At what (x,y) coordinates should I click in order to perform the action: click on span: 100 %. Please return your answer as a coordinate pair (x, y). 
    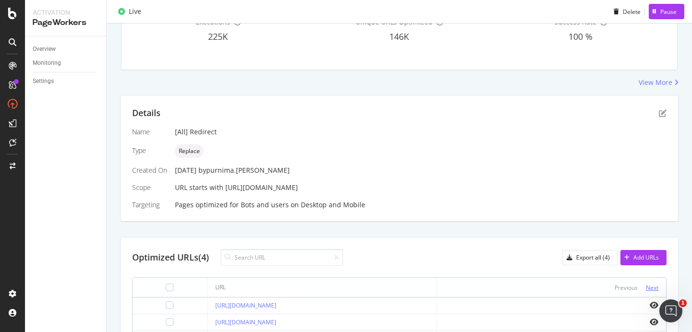
    Looking at the image, I should click on (580, 37).